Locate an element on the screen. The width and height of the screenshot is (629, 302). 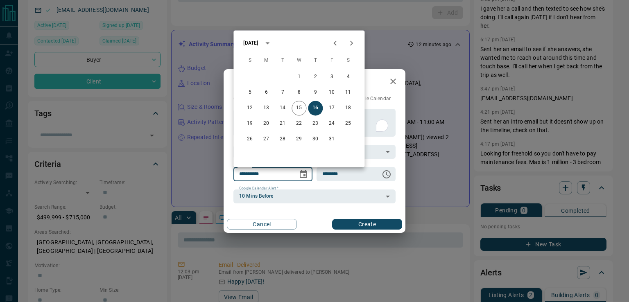
button: 5 is located at coordinates (250, 93).